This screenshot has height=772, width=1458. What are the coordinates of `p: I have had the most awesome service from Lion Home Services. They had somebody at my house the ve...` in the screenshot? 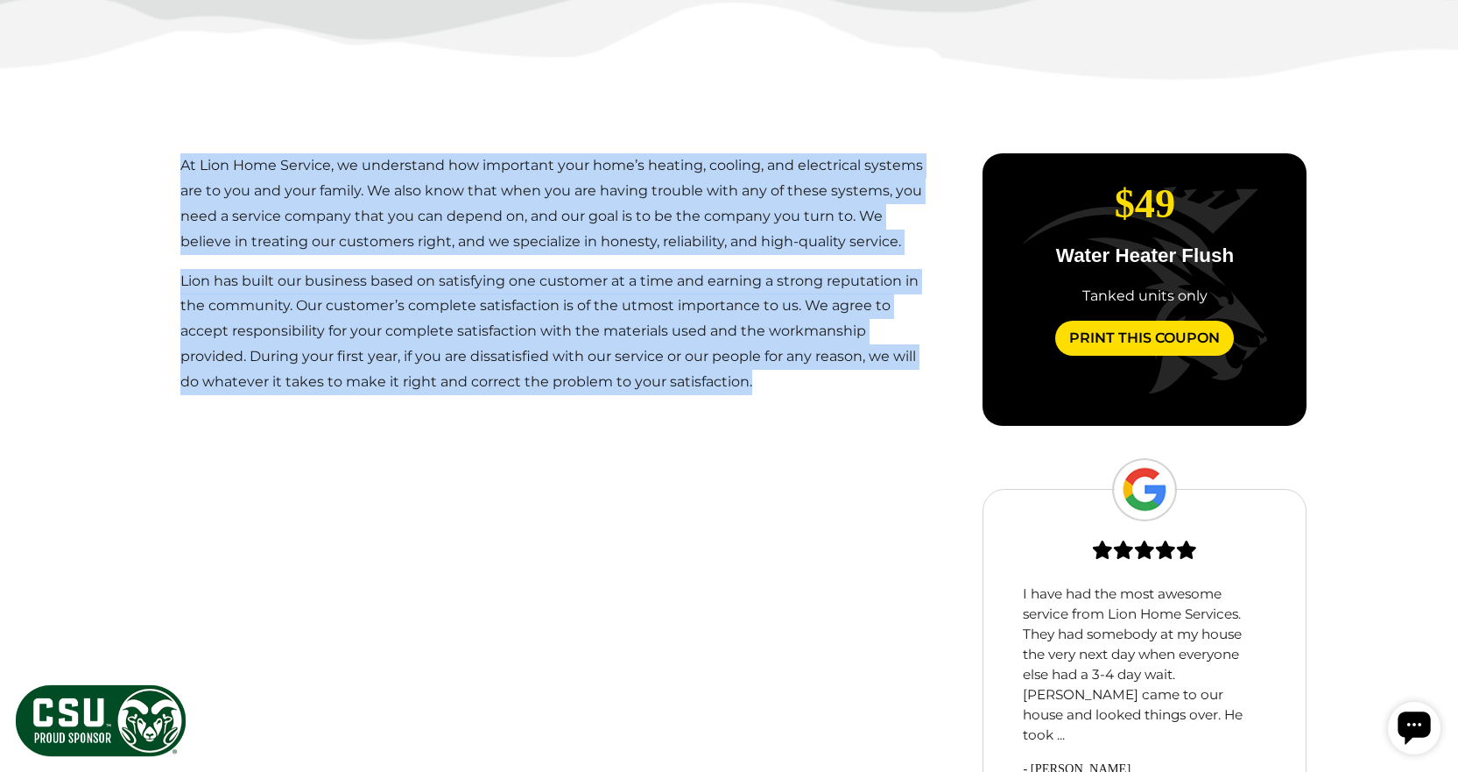 It's located at (1145, 665).